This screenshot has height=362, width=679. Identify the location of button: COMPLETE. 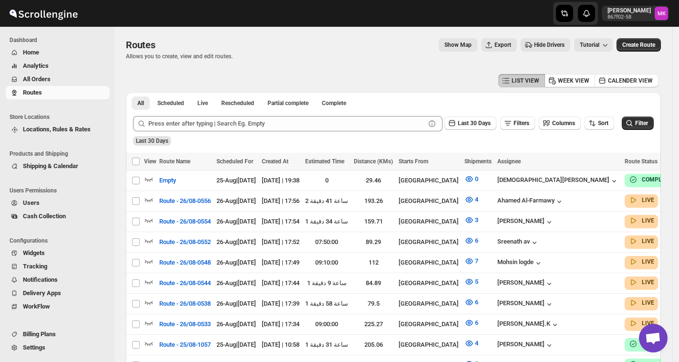
(650, 179).